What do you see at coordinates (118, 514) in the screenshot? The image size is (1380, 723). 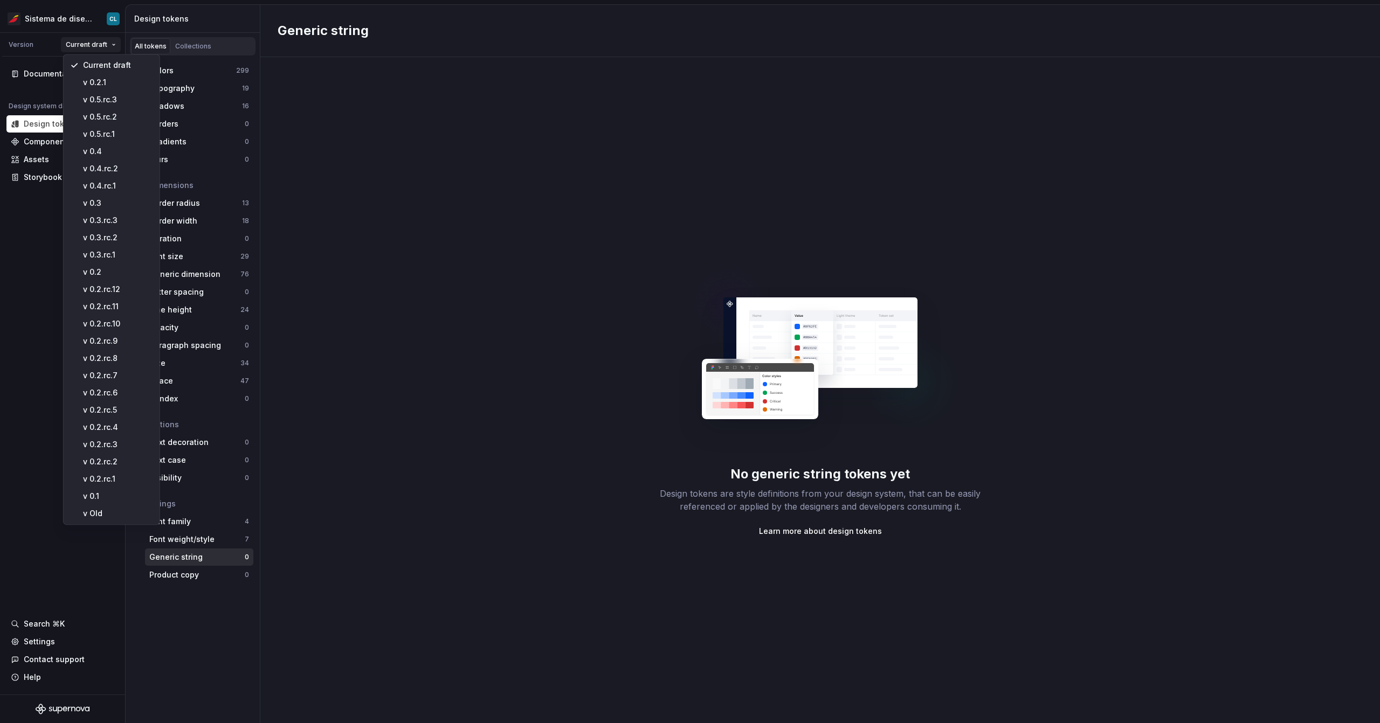 I see `div: v Old` at bounding box center [118, 514].